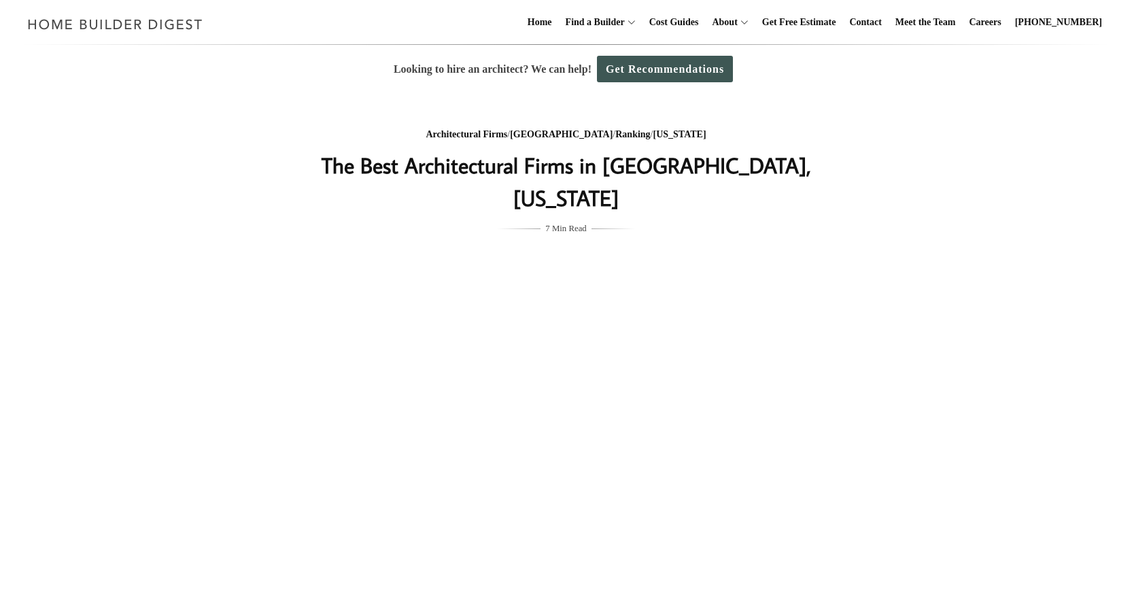  Describe the element at coordinates (665, 69) in the screenshot. I see `a: Get Recommendations` at that location.